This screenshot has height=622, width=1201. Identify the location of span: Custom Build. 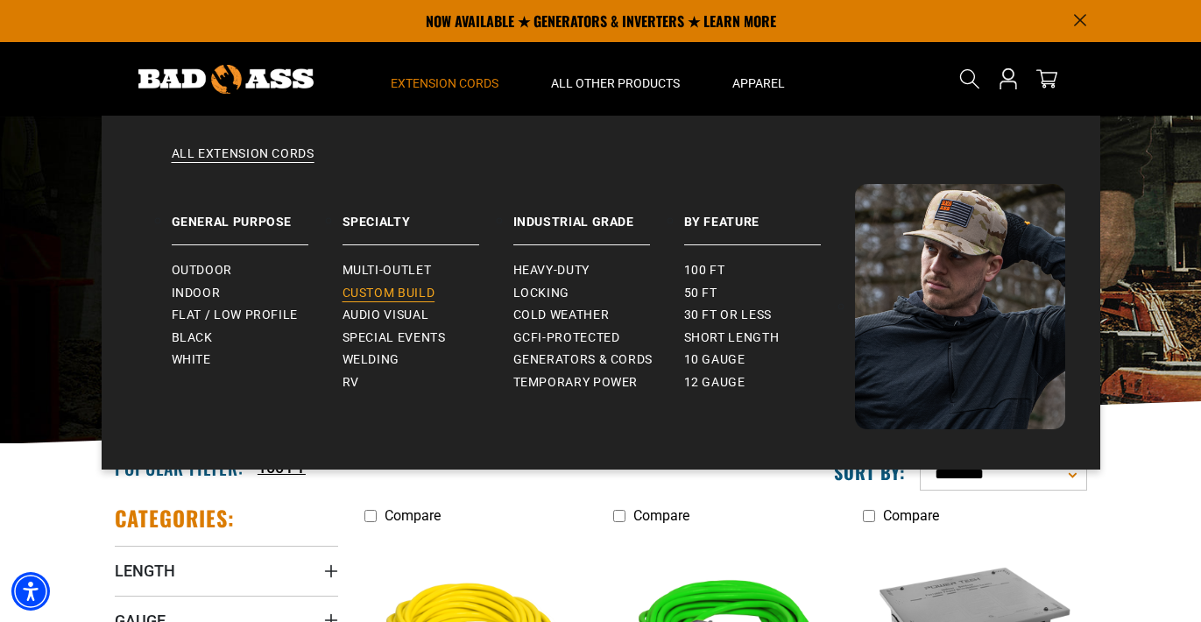
(389, 293).